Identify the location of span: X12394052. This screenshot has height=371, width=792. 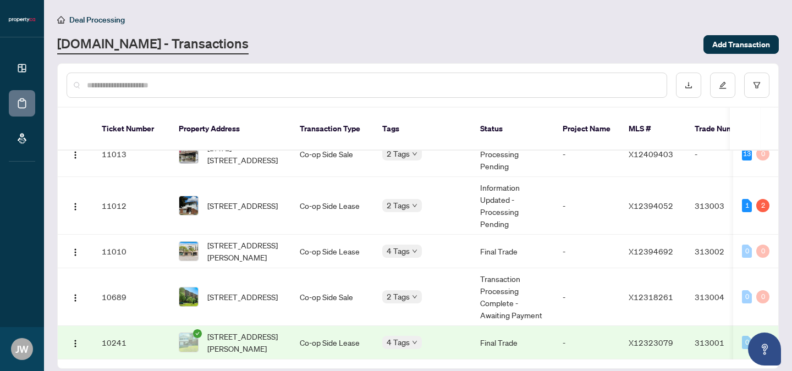
(651, 206).